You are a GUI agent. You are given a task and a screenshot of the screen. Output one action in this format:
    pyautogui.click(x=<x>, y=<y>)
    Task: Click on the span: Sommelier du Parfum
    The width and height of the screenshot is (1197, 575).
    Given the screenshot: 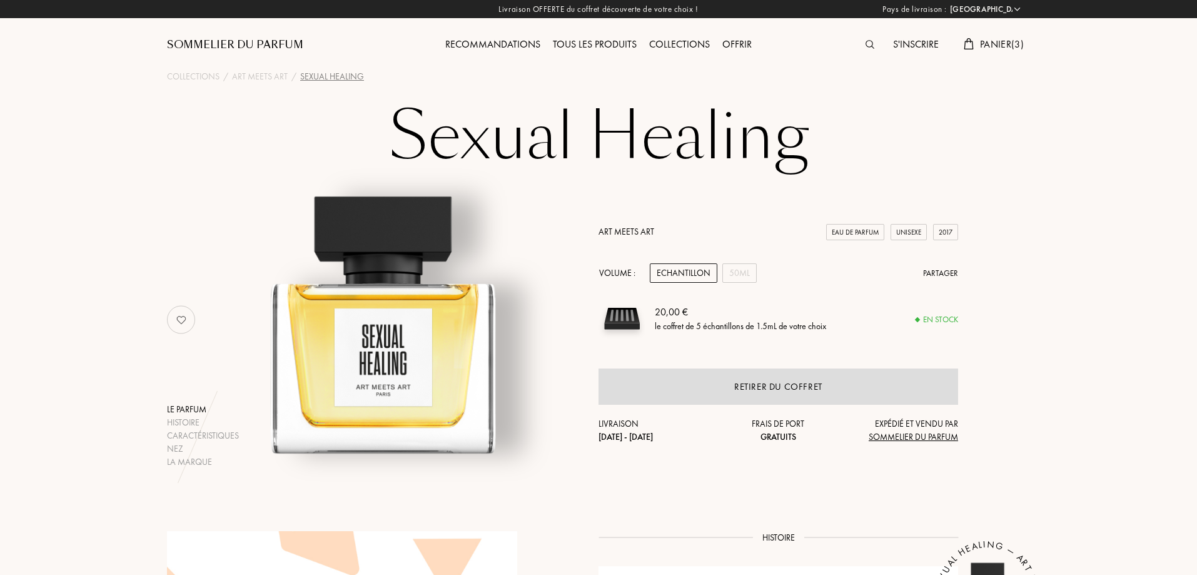 What is the action you would take?
    pyautogui.click(x=913, y=437)
    